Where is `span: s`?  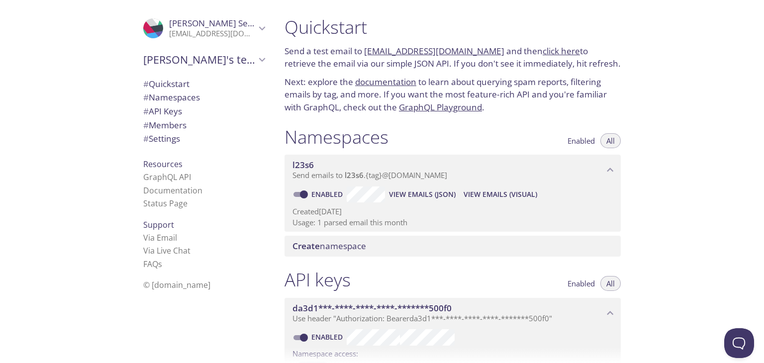 span: s is located at coordinates (160, 264).